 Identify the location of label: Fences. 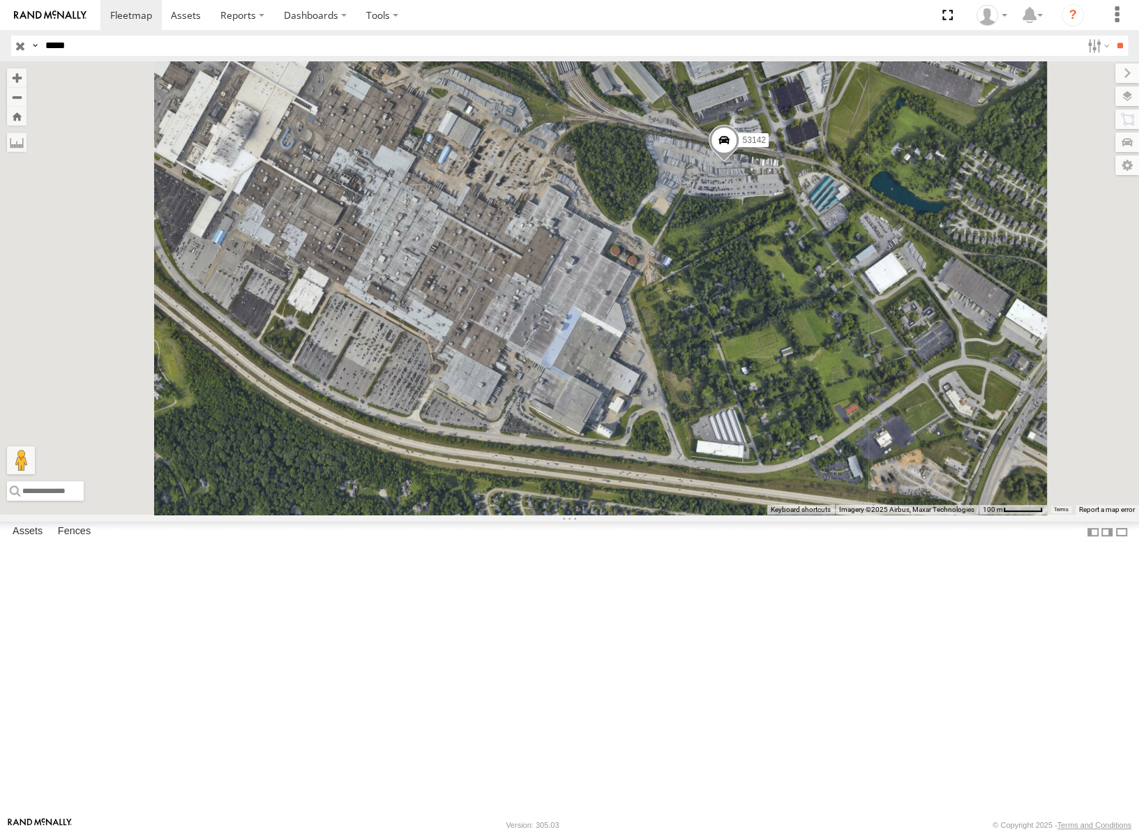
(74, 532).